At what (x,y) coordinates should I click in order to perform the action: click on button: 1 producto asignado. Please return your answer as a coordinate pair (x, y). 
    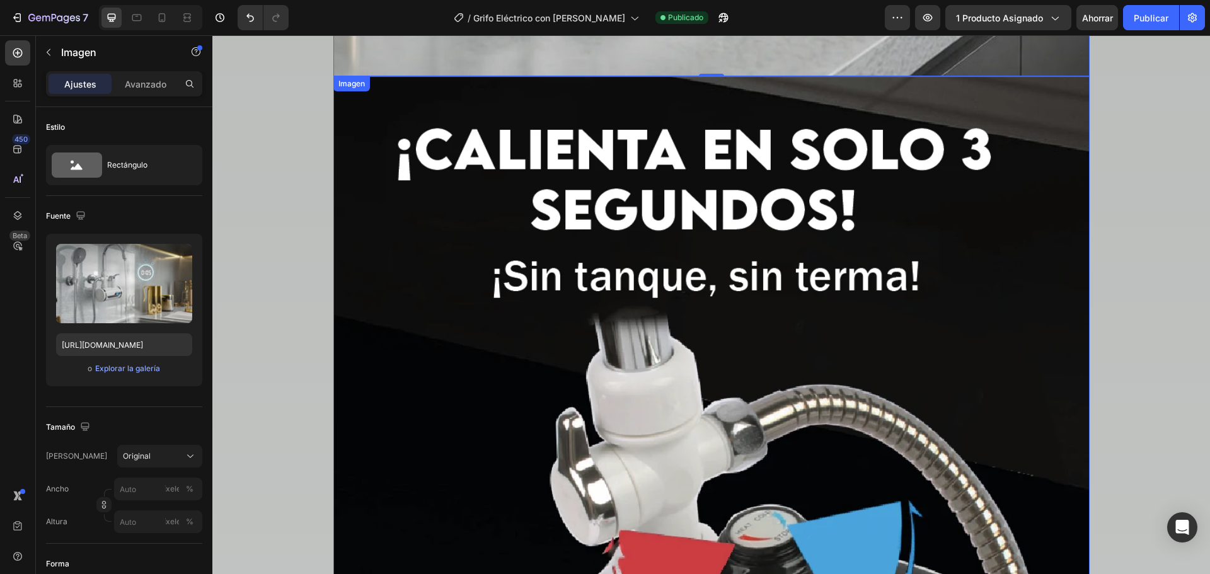
    Looking at the image, I should click on (1008, 18).